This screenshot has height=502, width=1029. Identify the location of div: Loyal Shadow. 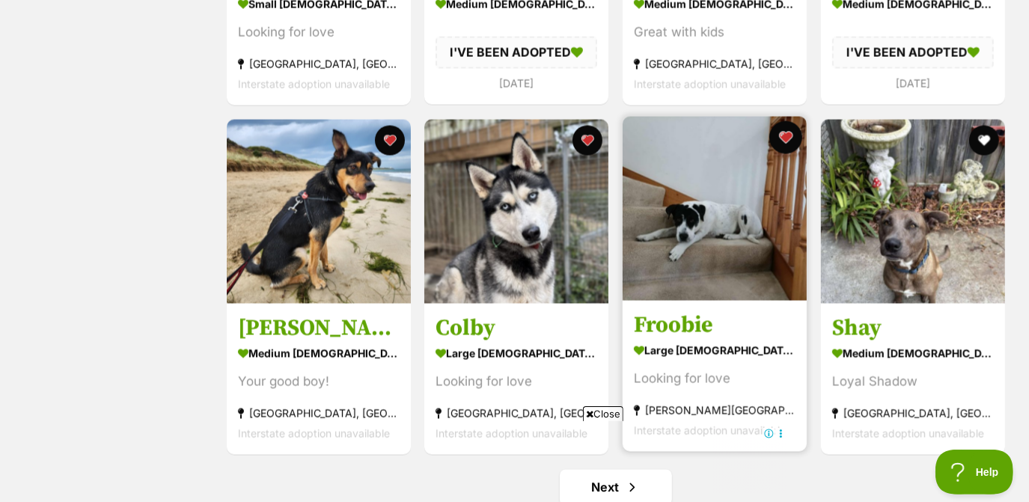
(913, 382).